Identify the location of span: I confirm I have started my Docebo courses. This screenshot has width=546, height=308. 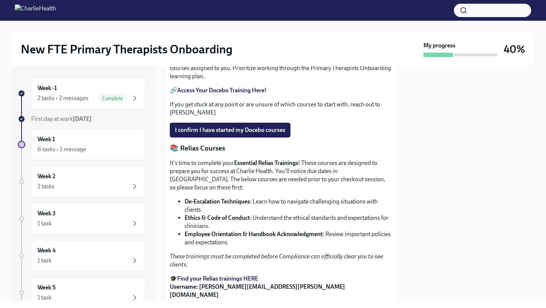
(230, 130).